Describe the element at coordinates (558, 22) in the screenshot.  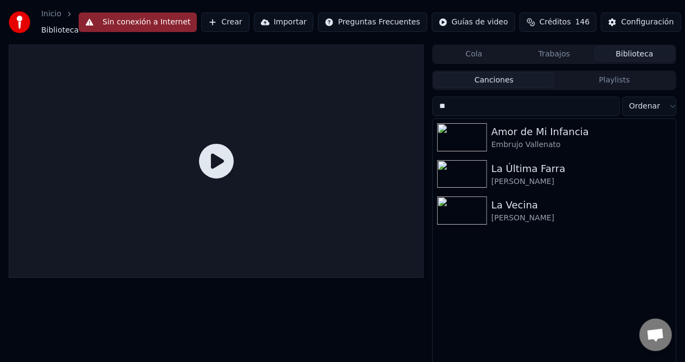
I see `button: Créditos146` at that location.